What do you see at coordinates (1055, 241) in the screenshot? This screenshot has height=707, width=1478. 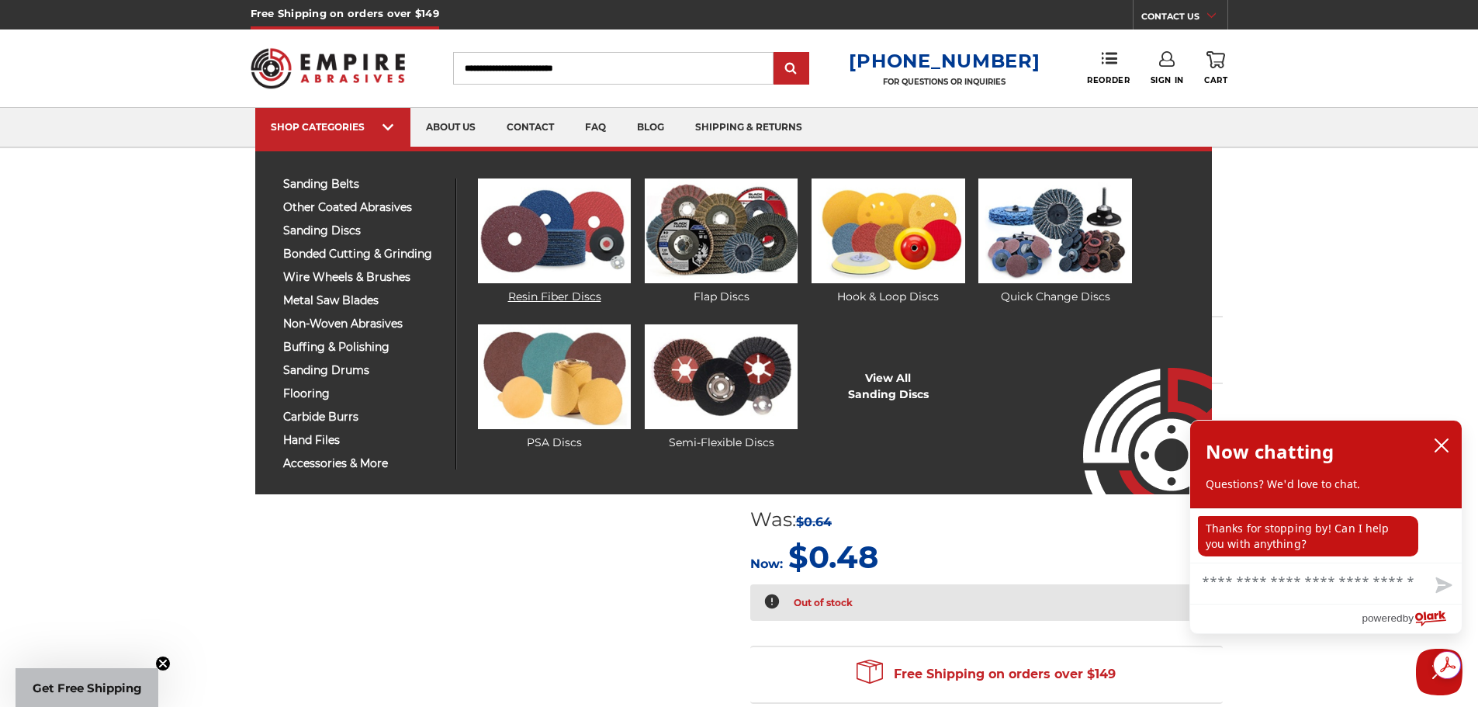 I see `a: Quick Change Discs` at bounding box center [1055, 241].